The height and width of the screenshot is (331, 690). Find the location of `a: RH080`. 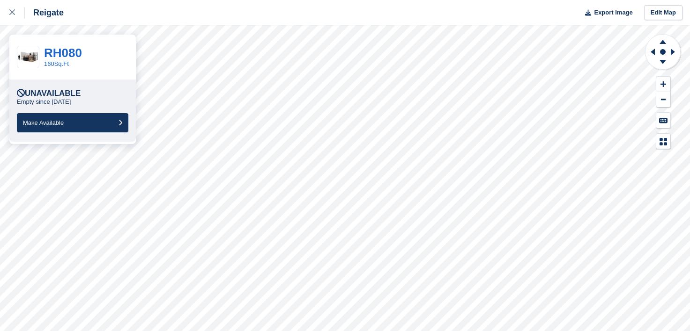

a: RH080 is located at coordinates (63, 53).